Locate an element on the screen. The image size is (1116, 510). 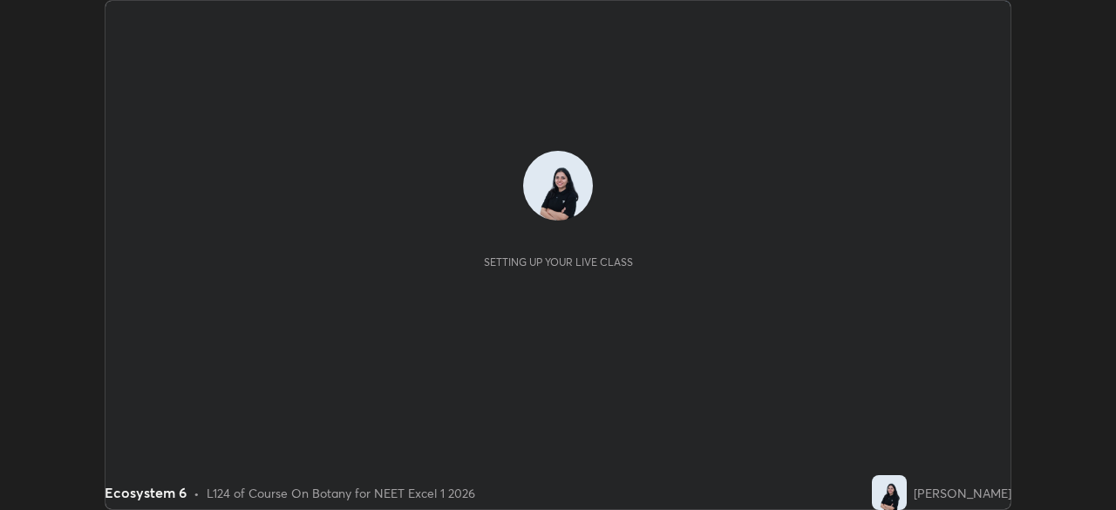
div: L124 of Course On Botany for NEET Excel 1 2026 is located at coordinates (341, 493).